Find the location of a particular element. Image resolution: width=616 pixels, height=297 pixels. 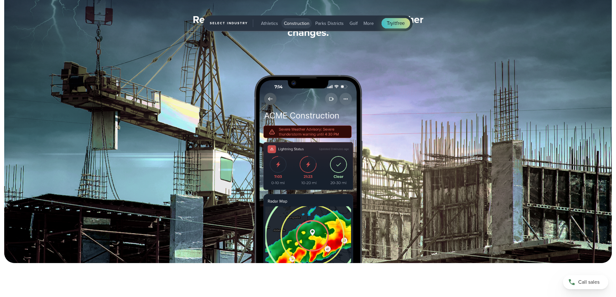

span: Call sales is located at coordinates (589, 282).